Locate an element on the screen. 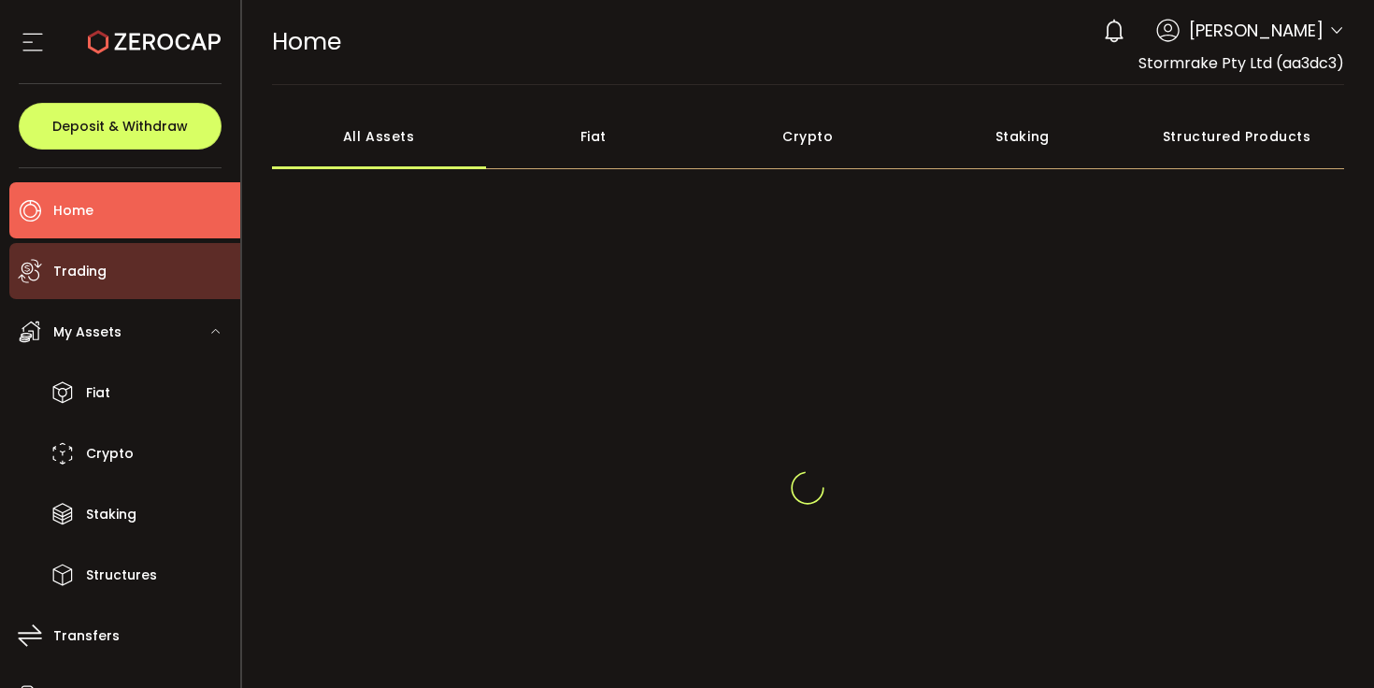 This screenshot has height=688, width=1374. span: My Assets is located at coordinates (87, 332).